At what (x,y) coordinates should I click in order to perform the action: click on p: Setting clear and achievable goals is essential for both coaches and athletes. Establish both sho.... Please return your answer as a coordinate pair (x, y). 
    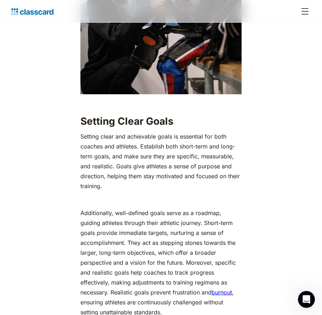
    Looking at the image, I should click on (161, 161).